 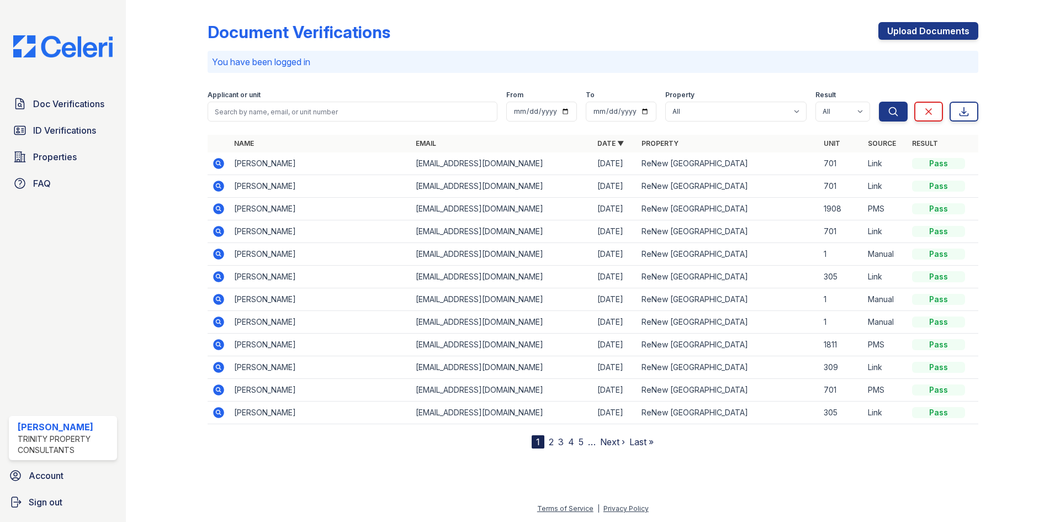 What do you see at coordinates (63, 502) in the screenshot?
I see `a: Sign out` at bounding box center [63, 502].